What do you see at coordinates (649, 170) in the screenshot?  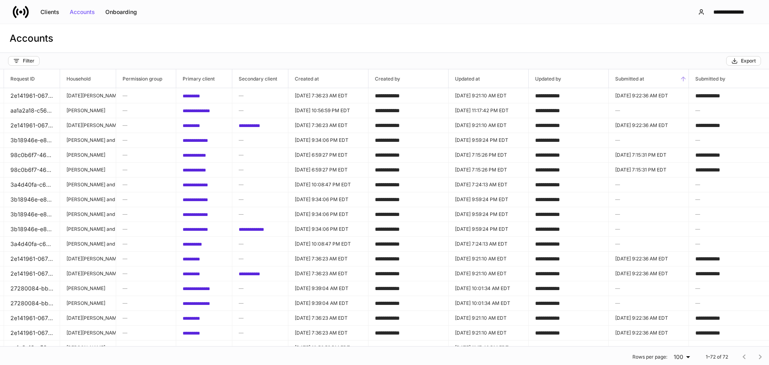 I see `td: 2025-09-02T23:15:31.788Z` at bounding box center [649, 170].